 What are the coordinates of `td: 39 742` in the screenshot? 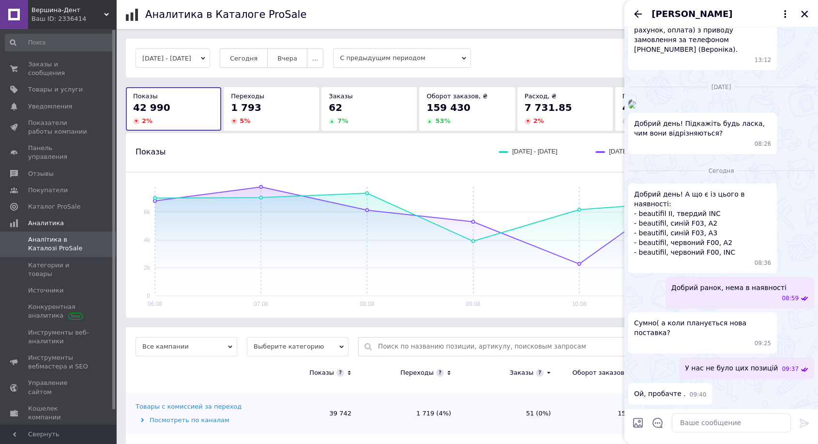 It's located at (311, 413).